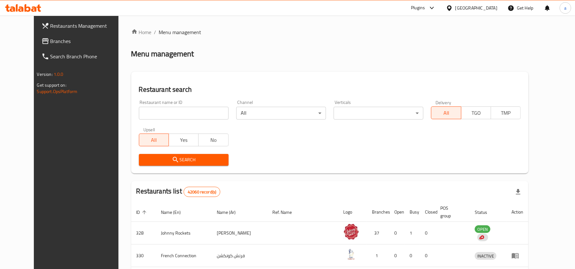 The width and height of the screenshot is (575, 269). What do you see at coordinates (184, 160) in the screenshot?
I see `button: Search` at bounding box center [184, 160].